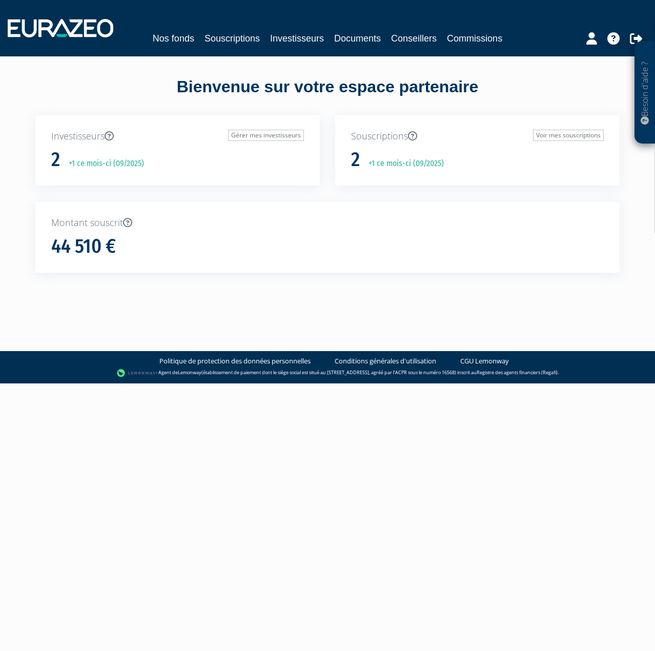 This screenshot has height=651, width=655. What do you see at coordinates (297, 38) in the screenshot?
I see `a: Investisseurs` at bounding box center [297, 38].